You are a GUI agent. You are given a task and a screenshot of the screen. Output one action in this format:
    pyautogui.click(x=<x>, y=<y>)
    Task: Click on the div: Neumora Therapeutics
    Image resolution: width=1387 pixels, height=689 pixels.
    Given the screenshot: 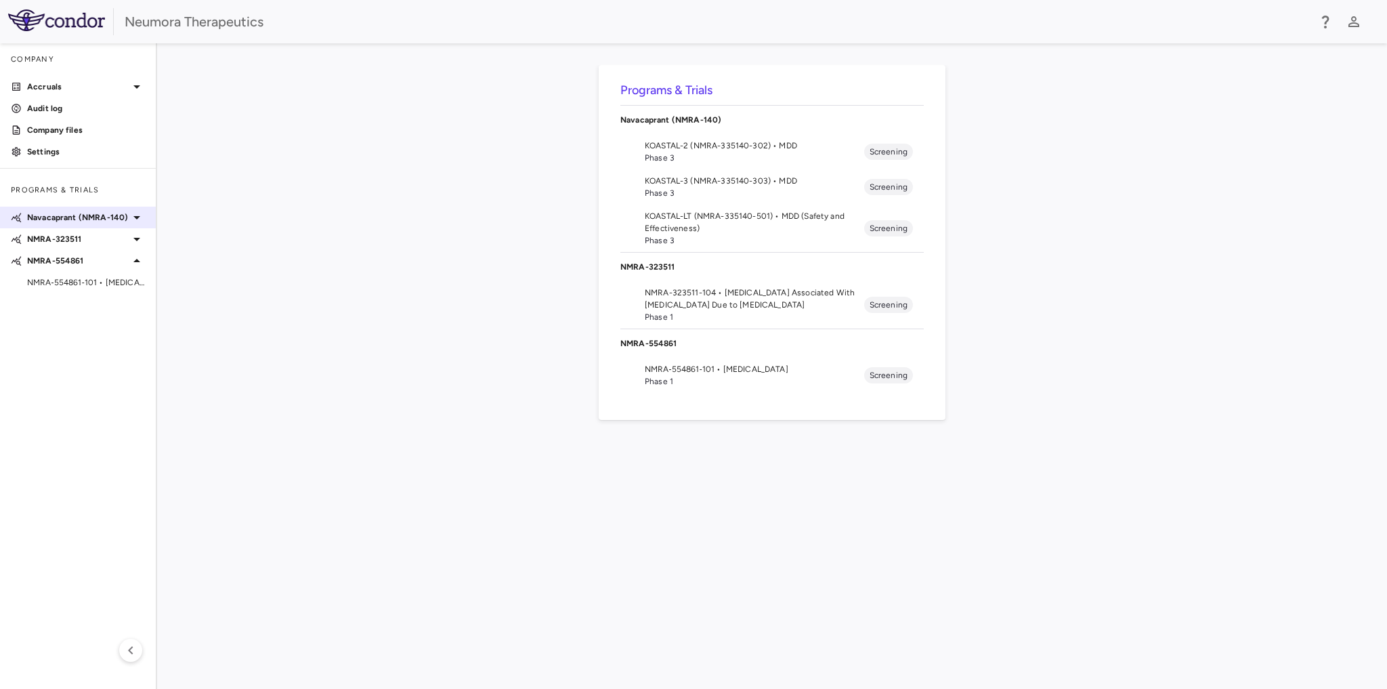 What is the action you would take?
    pyautogui.click(x=717, y=22)
    